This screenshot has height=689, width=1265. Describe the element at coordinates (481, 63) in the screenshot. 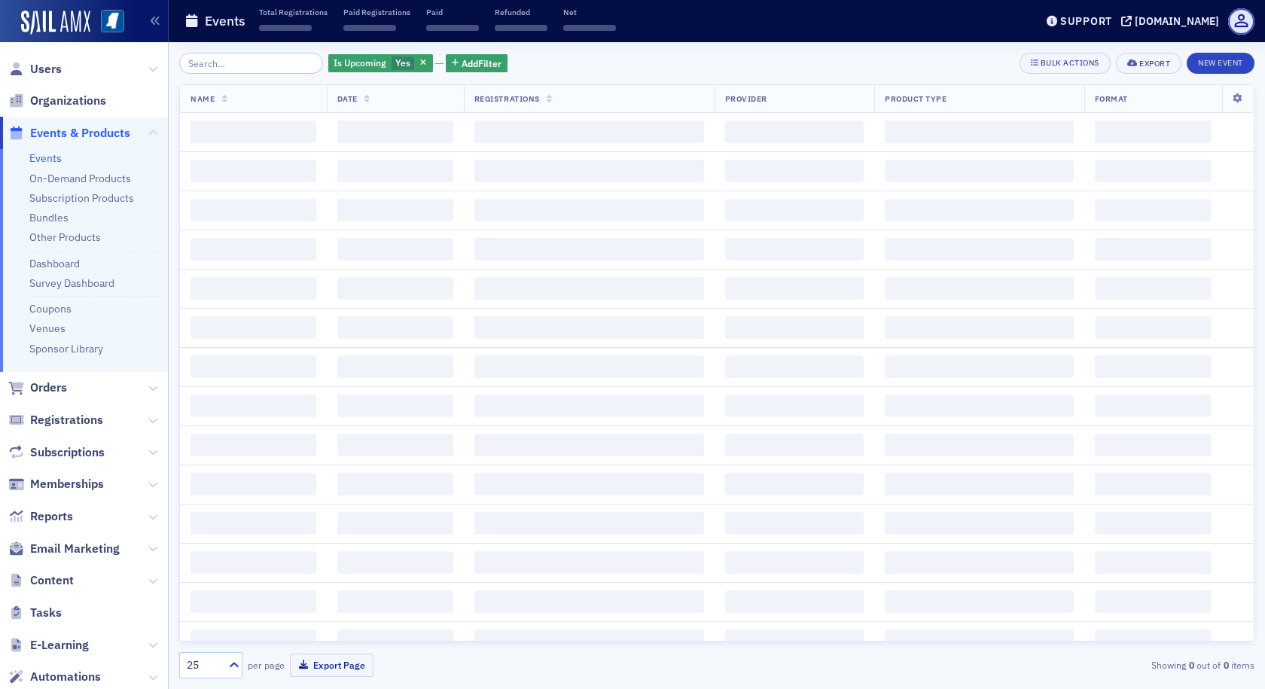

I see `span: Add Filter` at that location.